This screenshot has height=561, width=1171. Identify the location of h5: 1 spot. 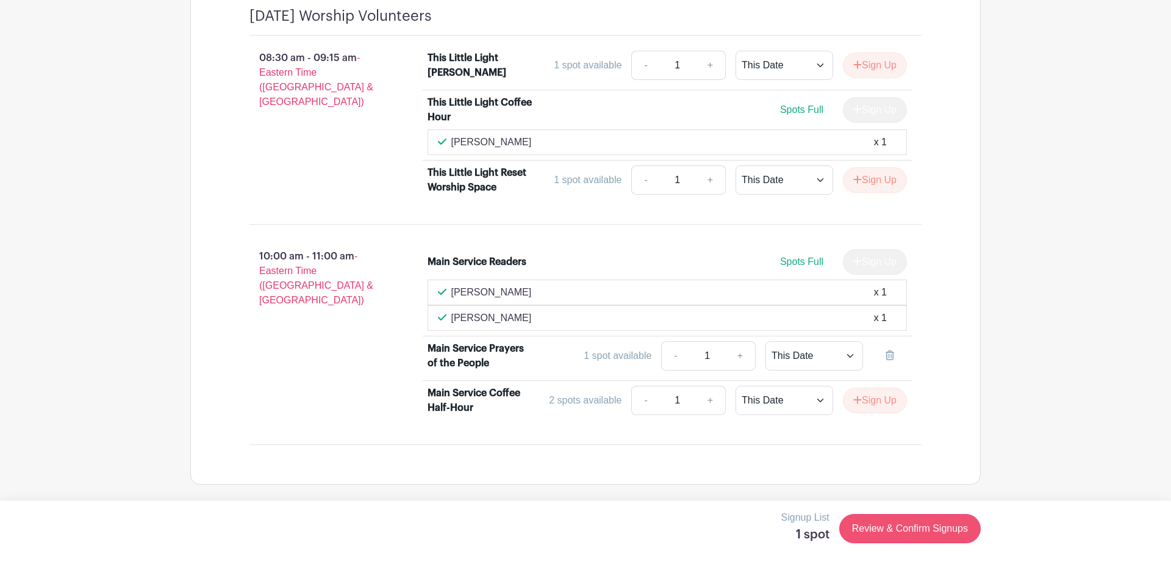
(805, 534).